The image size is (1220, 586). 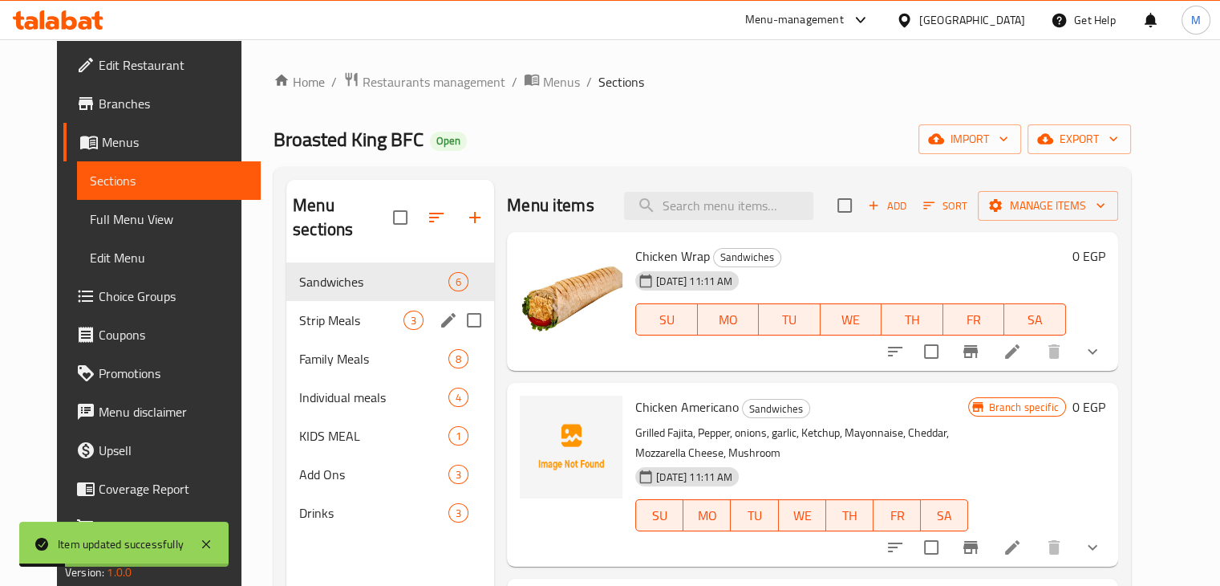 What do you see at coordinates (1079, 139) in the screenshot?
I see `span: export` at bounding box center [1079, 139].